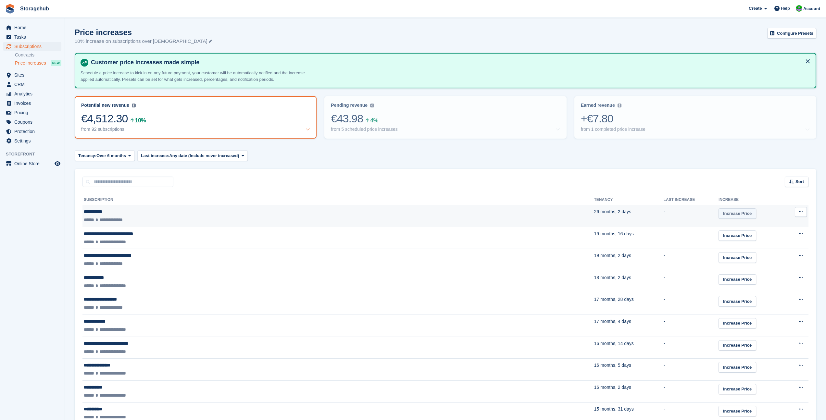  Describe the element at coordinates (786, 8) in the screenshot. I see `span: Help` at that location.